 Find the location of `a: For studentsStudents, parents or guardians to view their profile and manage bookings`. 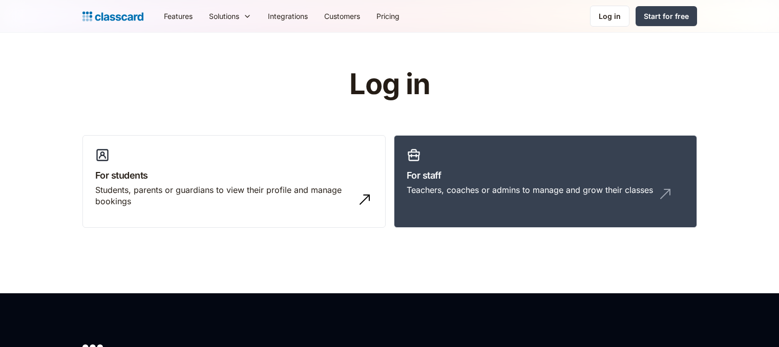

a: For studentsStudents, parents or guardians to view their profile and manage bookings is located at coordinates (234, 182).